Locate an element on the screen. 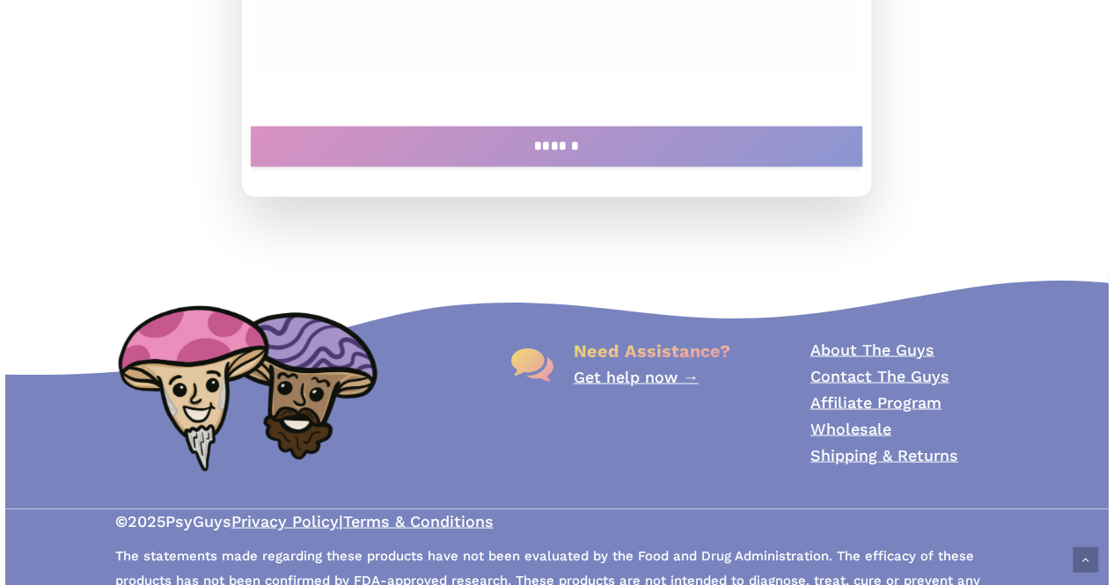 The width and height of the screenshot is (1113, 585). a: Wholesale is located at coordinates (850, 427).